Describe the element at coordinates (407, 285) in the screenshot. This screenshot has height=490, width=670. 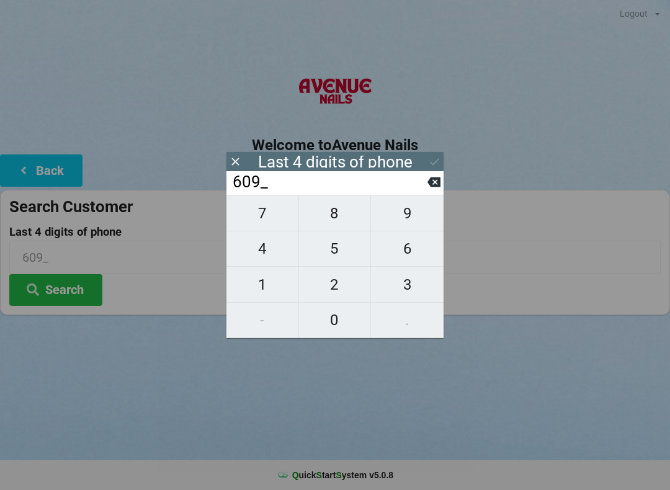
I see `span: 3` at that location.